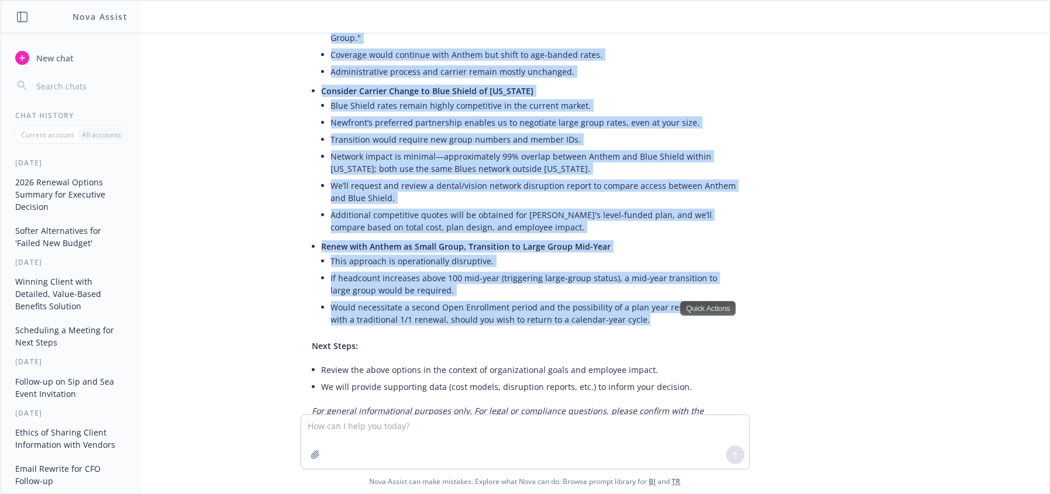 The image size is (1050, 494). What do you see at coordinates (71, 388) in the screenshot?
I see `button: Follow-up on Sip and Sea Event Invitation` at bounding box center [71, 388].